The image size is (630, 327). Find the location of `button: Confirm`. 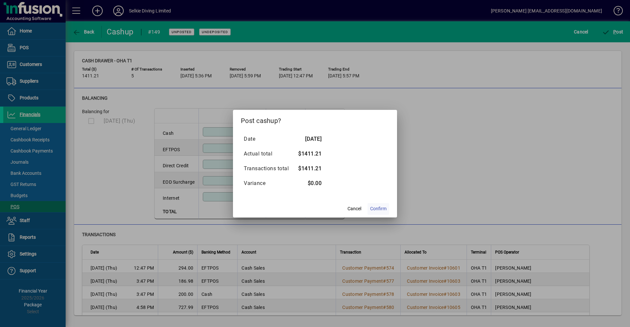

button: Confirm is located at coordinates (378, 209).